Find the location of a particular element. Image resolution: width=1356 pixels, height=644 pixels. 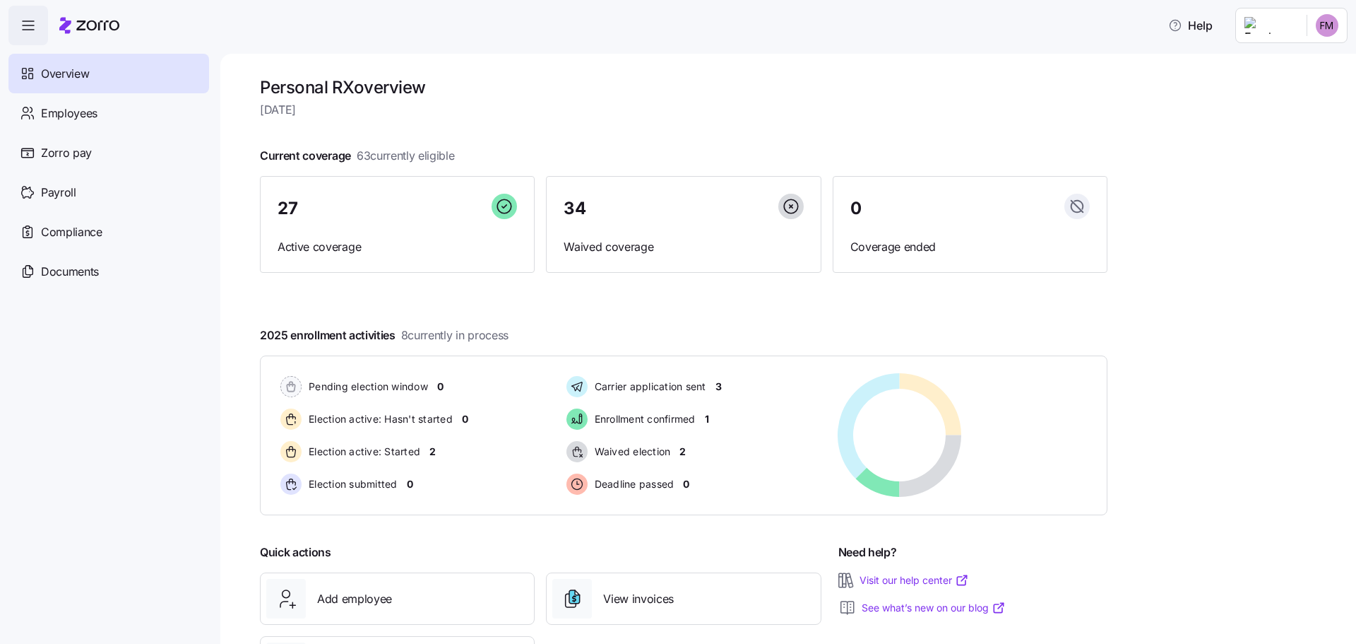

span: Payroll is located at coordinates (59, 192).